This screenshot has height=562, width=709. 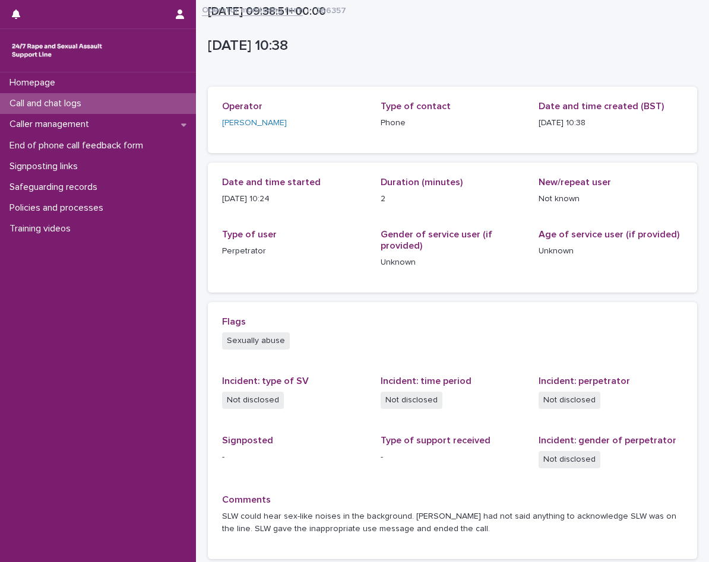 I want to click on span: Type of user, so click(x=249, y=235).